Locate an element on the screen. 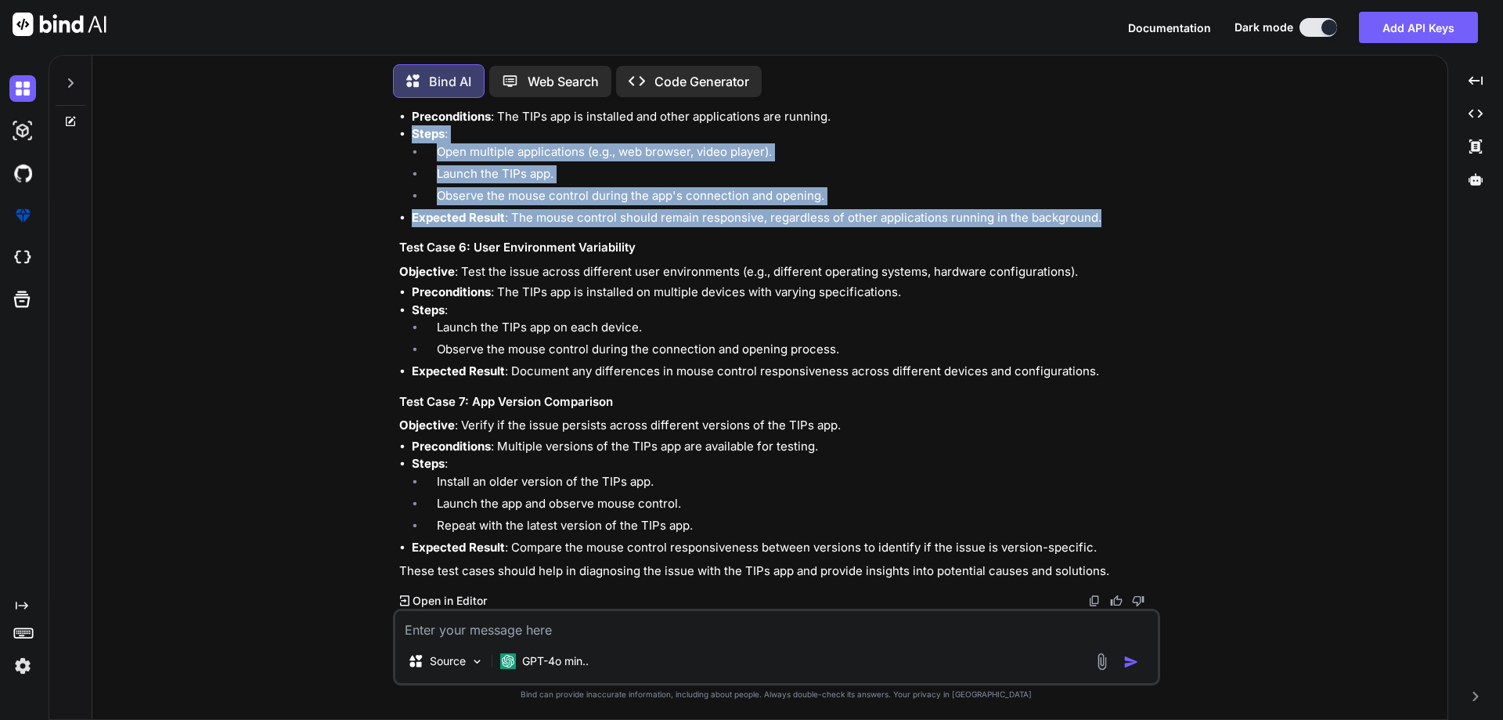 This screenshot has height=720, width=1503. li: : The TIPs app is installed and other applications are running. is located at coordinates (785, 117).